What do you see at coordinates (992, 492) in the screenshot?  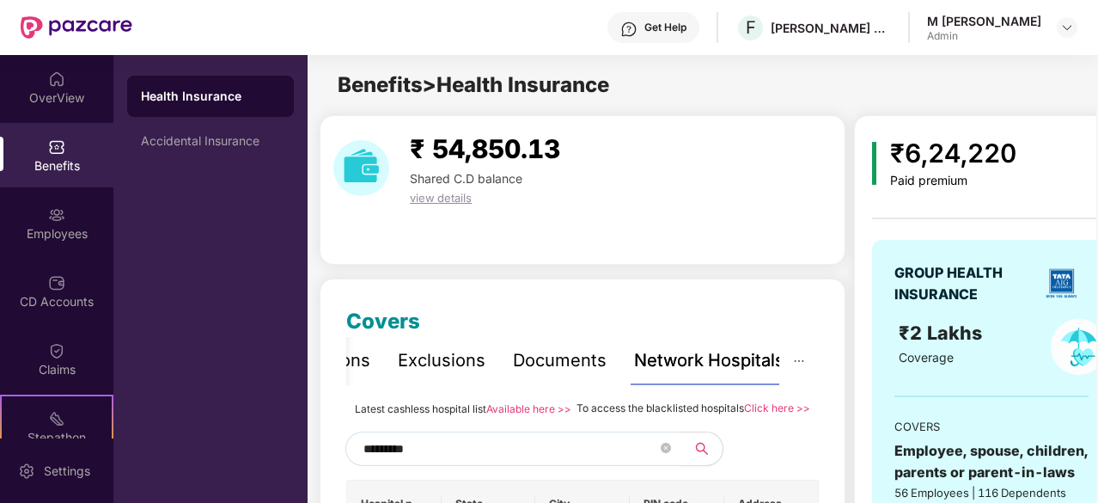 I see `div: 56 Employees | 116 Dependents` at bounding box center [992, 492].